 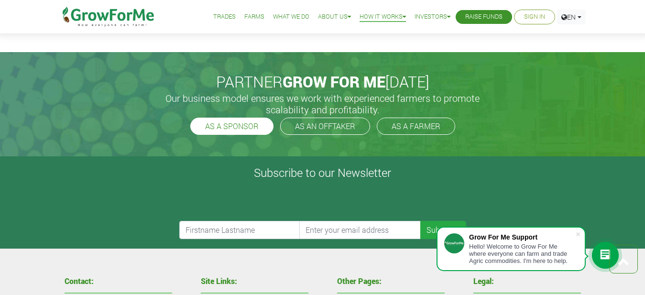 I want to click on a: Raise Funds, so click(x=484, y=17).